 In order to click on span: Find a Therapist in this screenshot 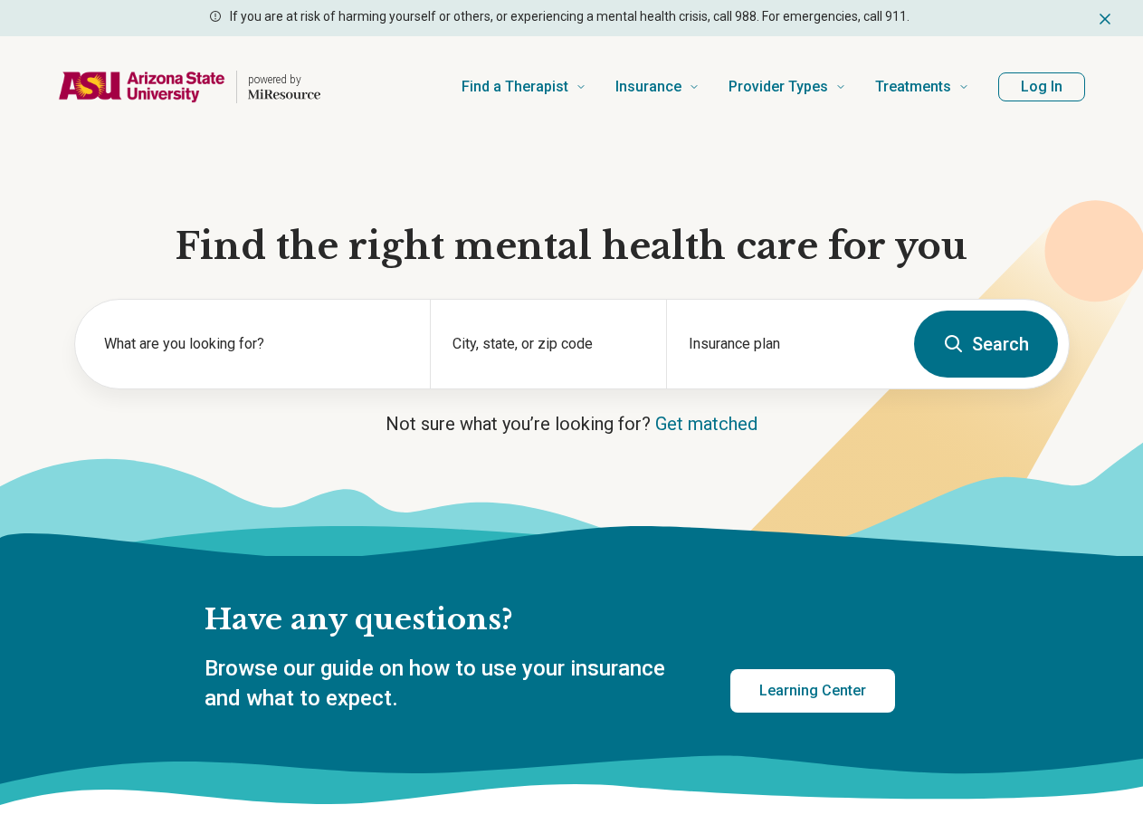, I will do `click(515, 87)`.